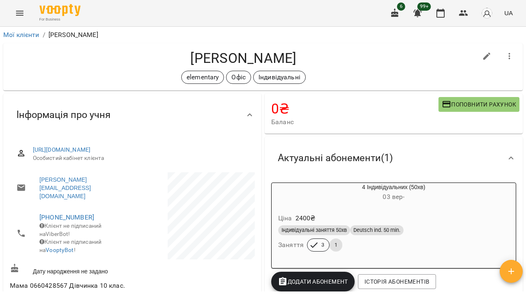 The height and width of the screenshot is (296, 526). What do you see at coordinates (394, 158) in the screenshot?
I see `div: Актуальні абонементи(1)` at bounding box center [394, 158].